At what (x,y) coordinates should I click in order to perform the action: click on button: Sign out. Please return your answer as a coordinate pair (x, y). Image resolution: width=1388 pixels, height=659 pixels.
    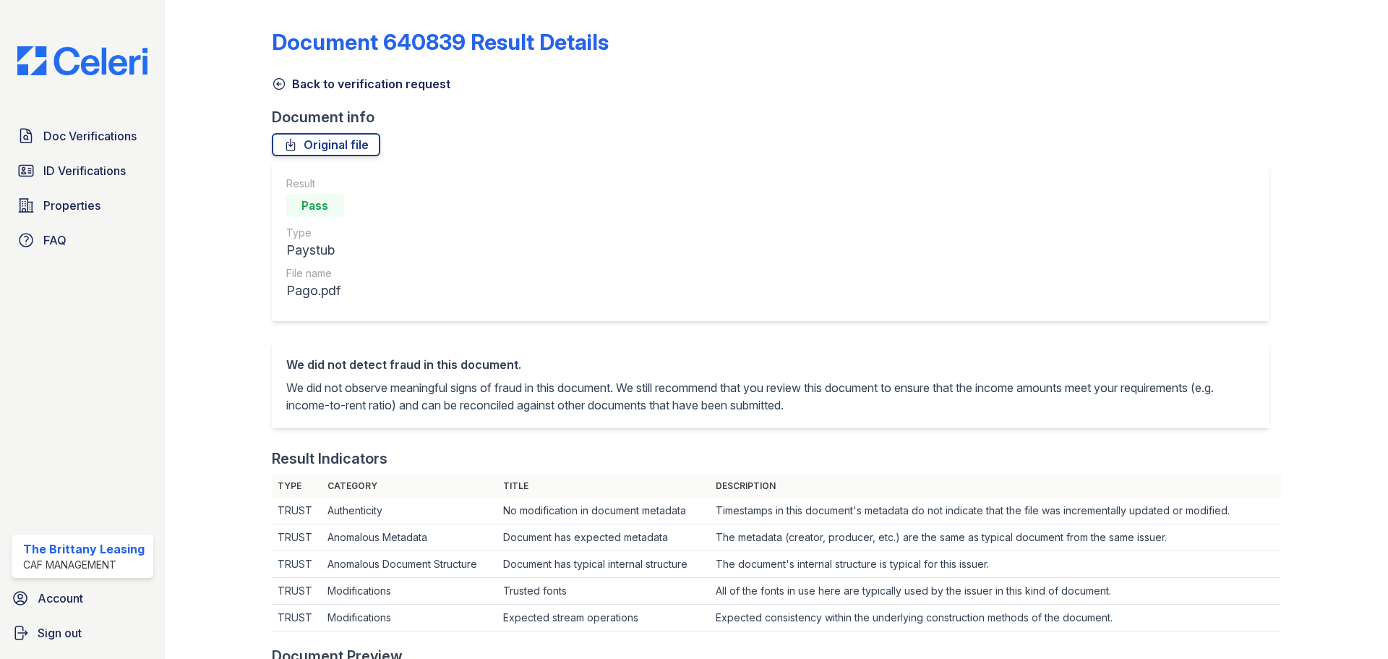
    Looking at the image, I should click on (82, 633).